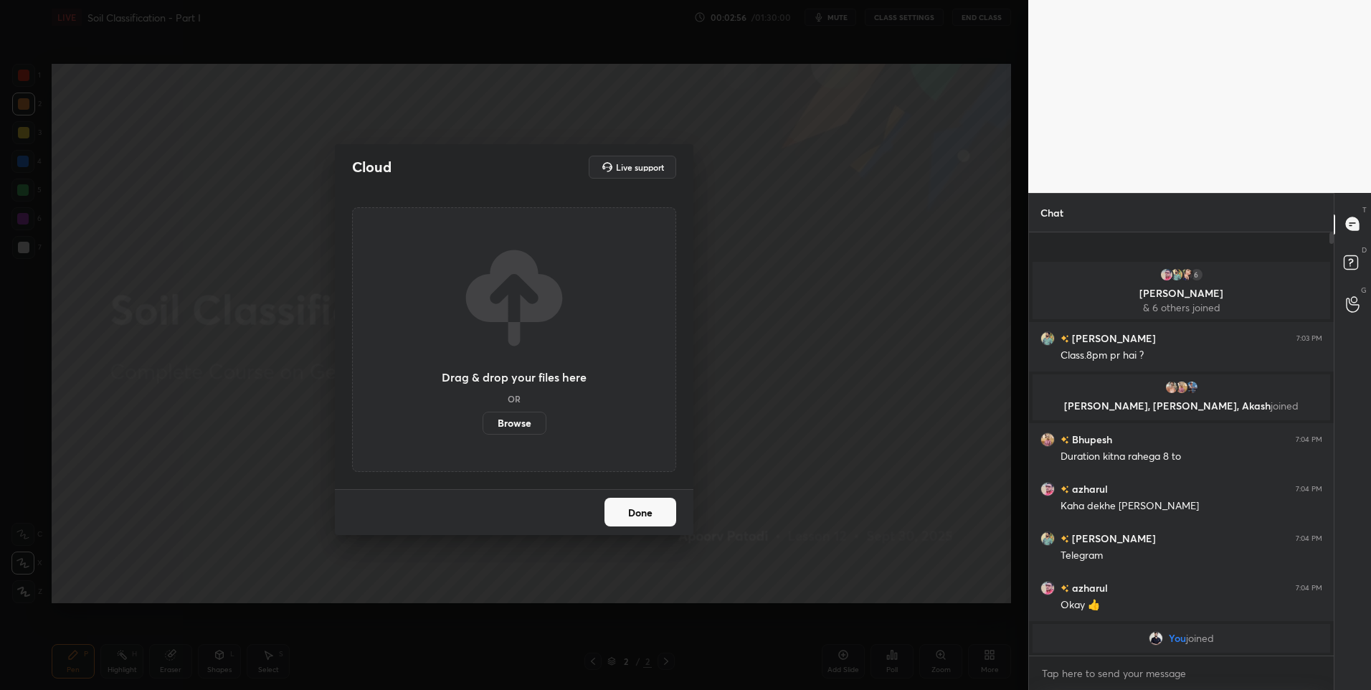 This screenshot has width=1371, height=690. I want to click on h3: Drag & drop your files here, so click(514, 377).